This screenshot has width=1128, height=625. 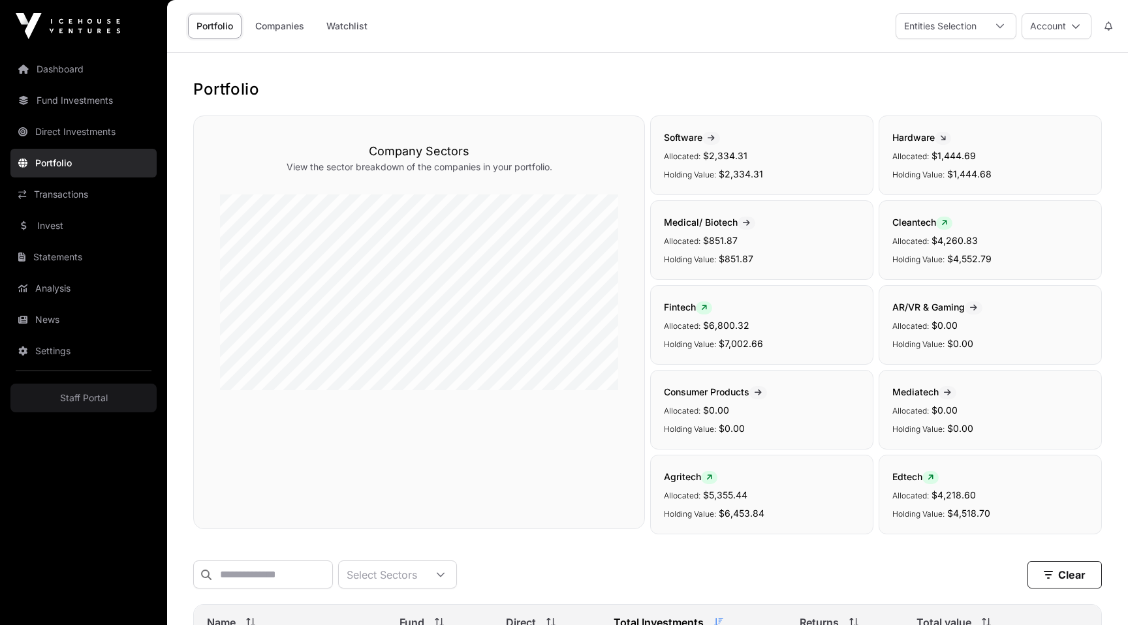 I want to click on span: Agritech, so click(x=690, y=476).